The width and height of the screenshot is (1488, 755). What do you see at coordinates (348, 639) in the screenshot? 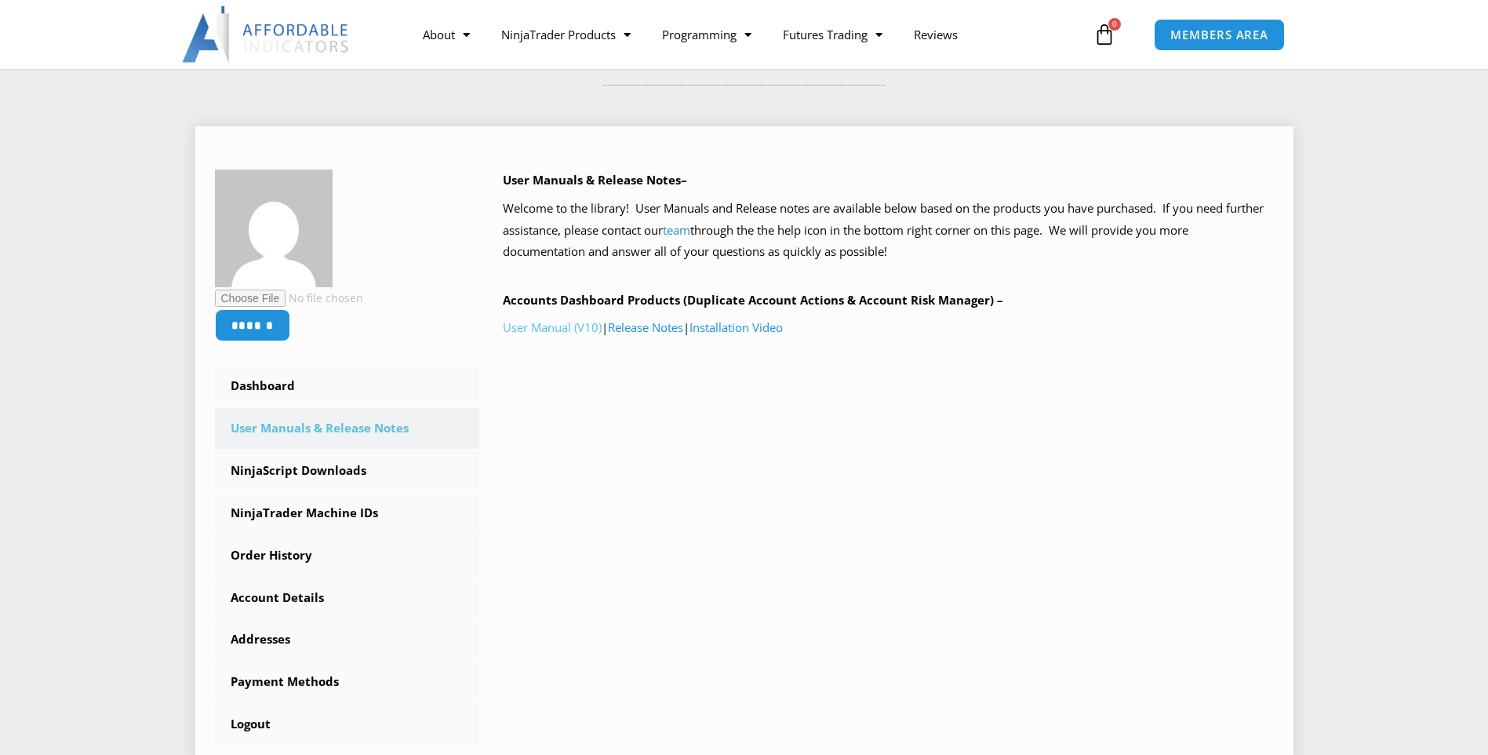
I see `a: Addresses` at bounding box center [348, 639].